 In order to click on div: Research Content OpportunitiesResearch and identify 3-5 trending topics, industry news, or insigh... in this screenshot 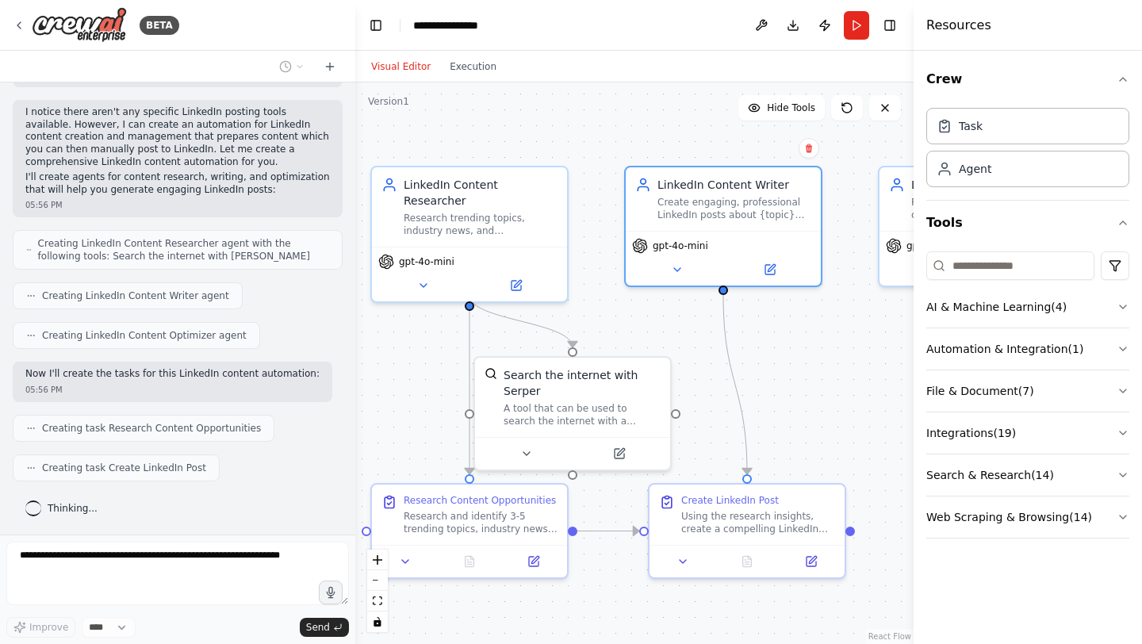, I will do `click(469, 531)`.